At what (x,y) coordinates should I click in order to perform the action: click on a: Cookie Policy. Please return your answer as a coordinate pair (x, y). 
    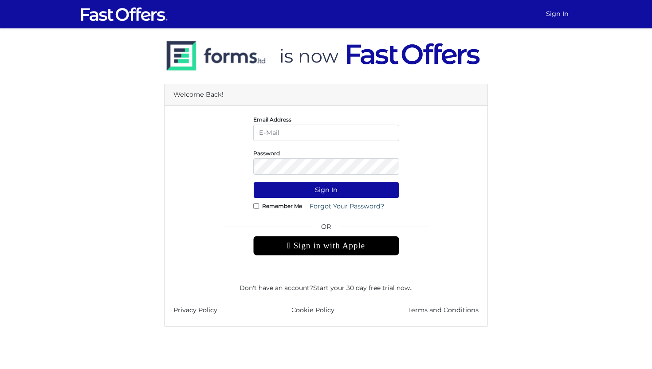
    Looking at the image, I should click on (312, 310).